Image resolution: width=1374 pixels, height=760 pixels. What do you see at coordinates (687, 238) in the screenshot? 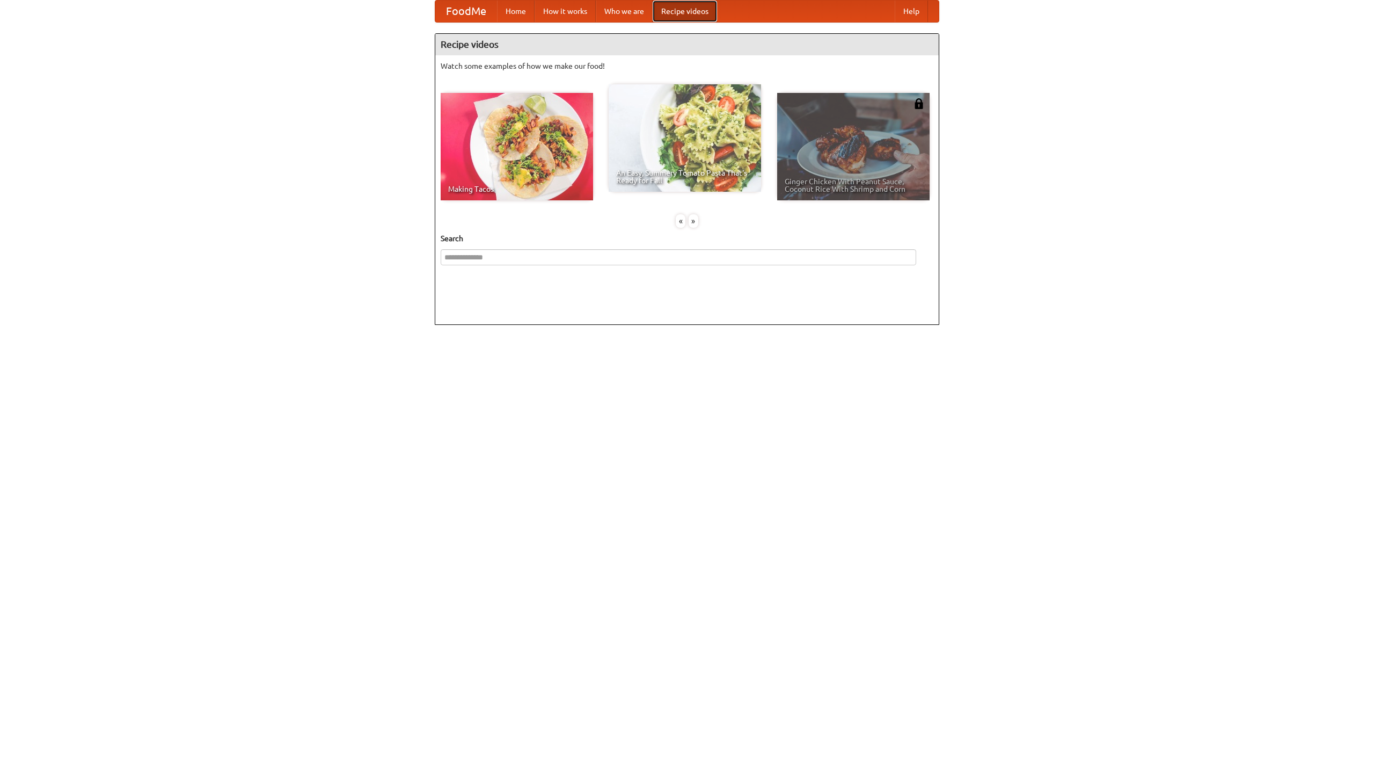
I see `h5: Search` at bounding box center [687, 238].